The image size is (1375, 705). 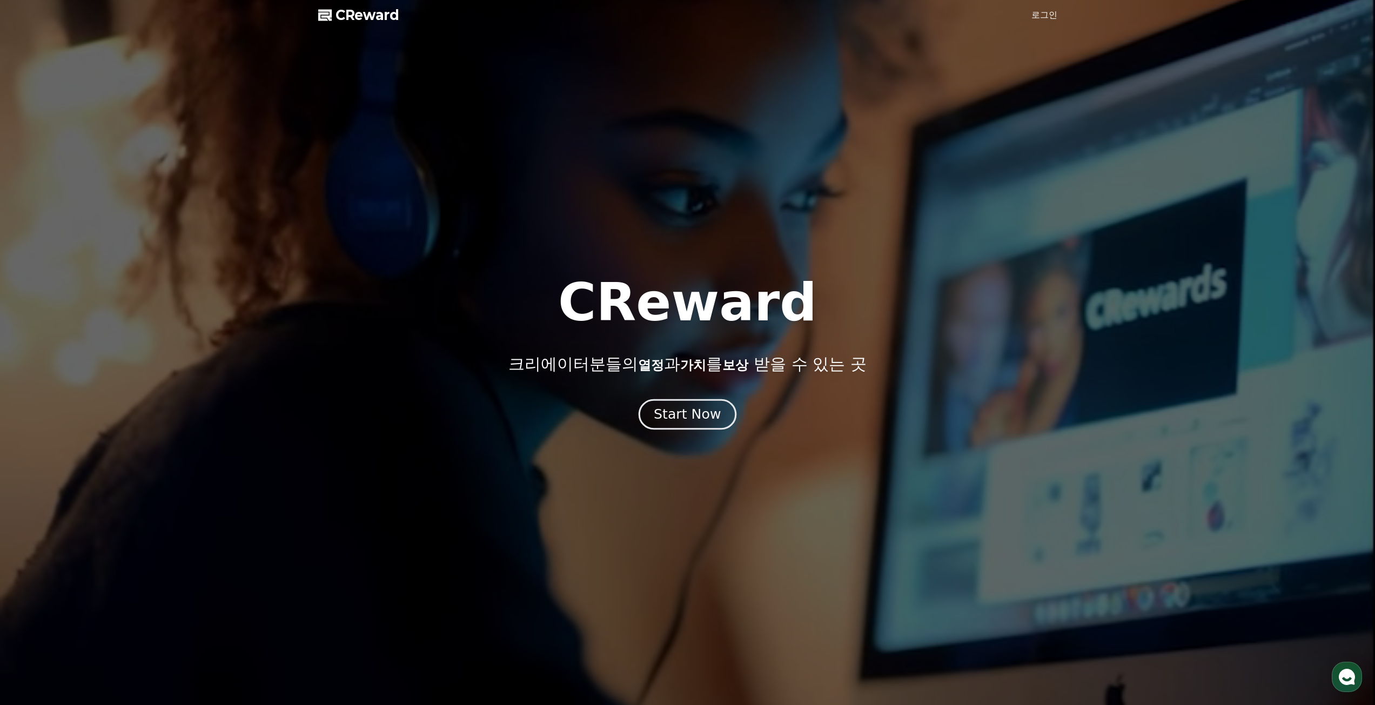 What do you see at coordinates (359, 15) in the screenshot?
I see `a: CReward` at bounding box center [359, 15].